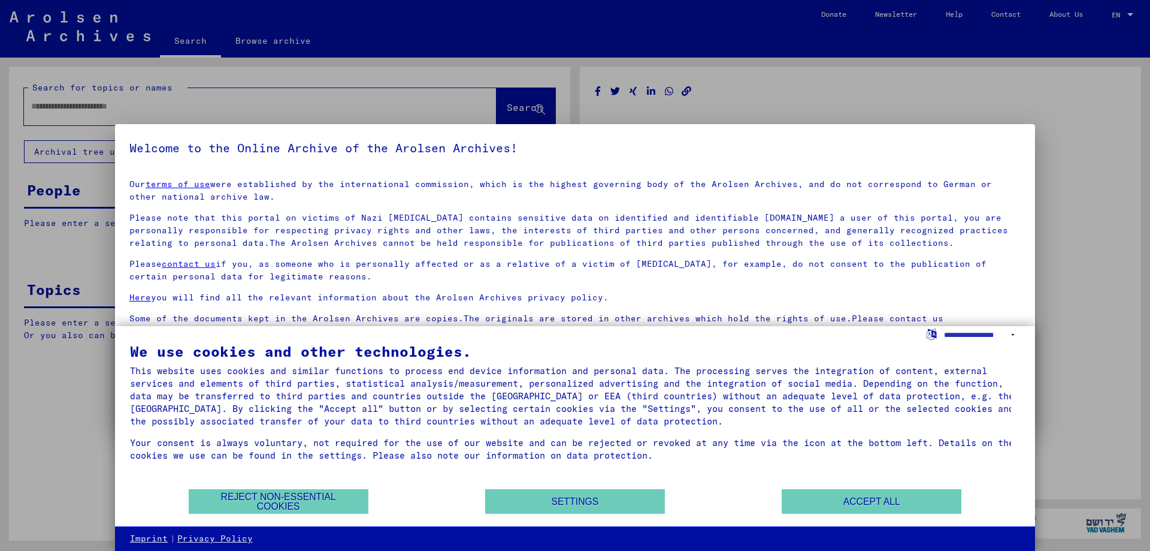 Image resolution: width=1150 pixels, height=551 pixels. What do you see at coordinates (575, 449) in the screenshot?
I see `div: Your consent is always voluntary, not required for the use of our website and can be rejected or ...` at bounding box center [575, 449].